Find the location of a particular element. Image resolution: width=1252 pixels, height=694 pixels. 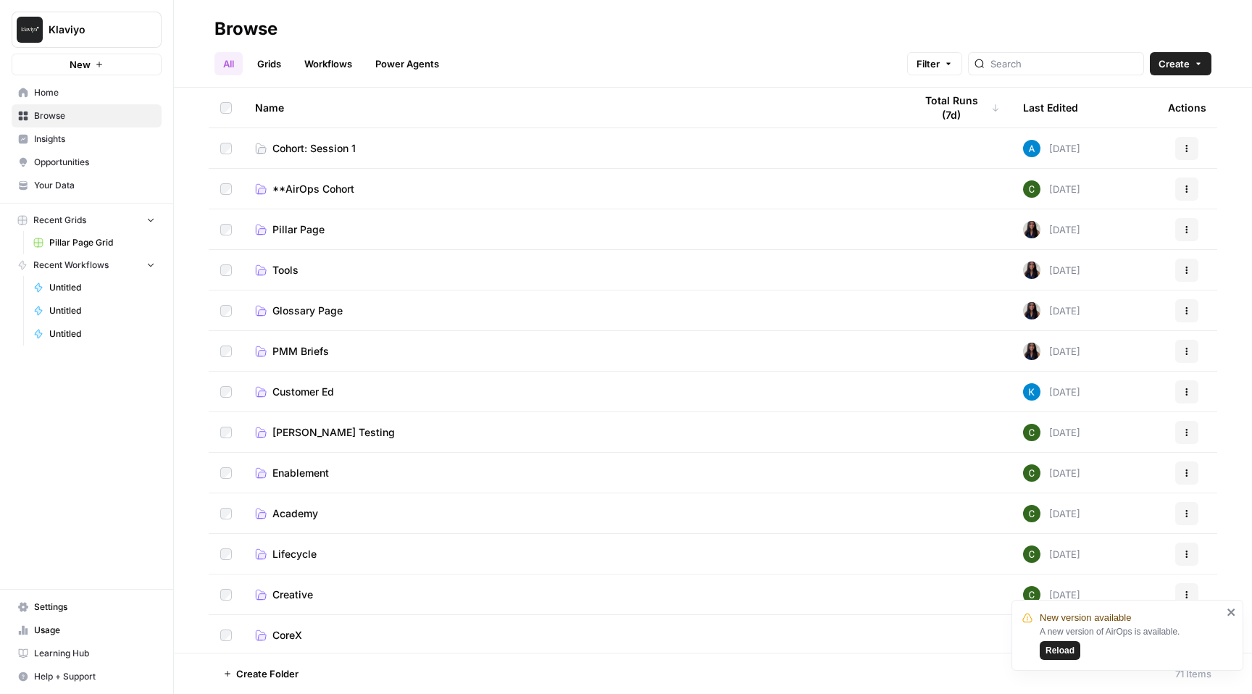

a: Enablement is located at coordinates (573, 473).